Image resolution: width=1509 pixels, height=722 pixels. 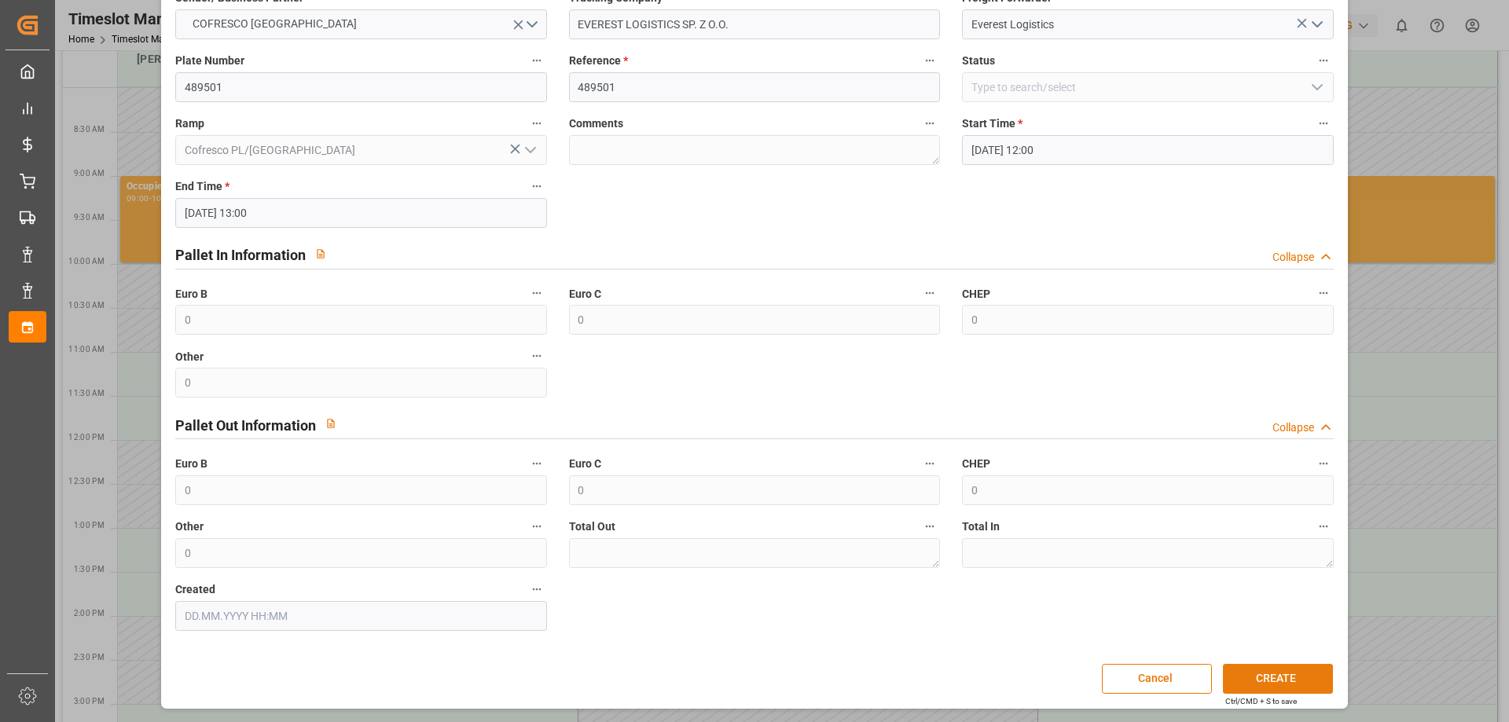 I want to click on span: Status, so click(x=979, y=61).